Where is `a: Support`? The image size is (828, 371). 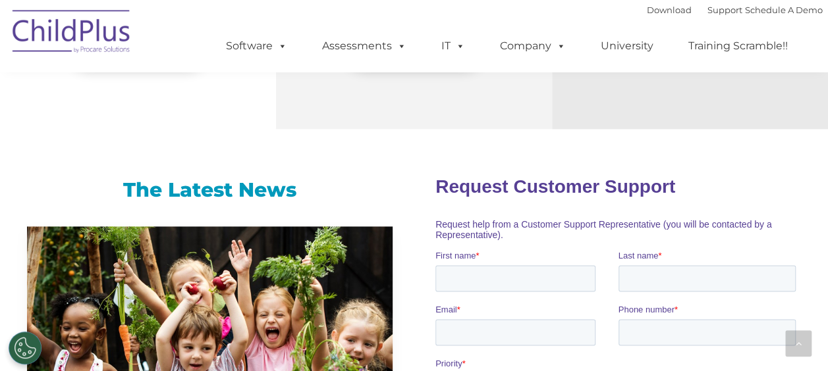 a: Support is located at coordinates (724, 10).